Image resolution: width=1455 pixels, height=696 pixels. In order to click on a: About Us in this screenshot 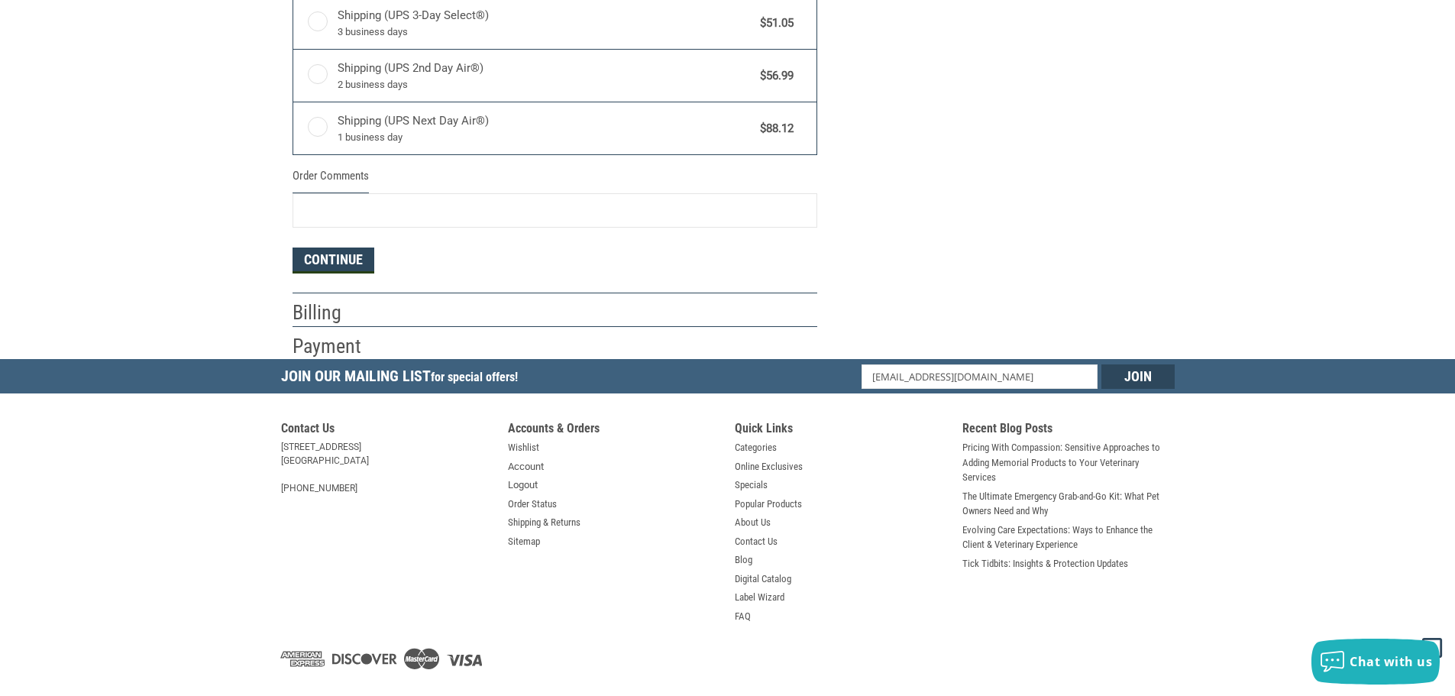, I will do `click(752, 522)`.